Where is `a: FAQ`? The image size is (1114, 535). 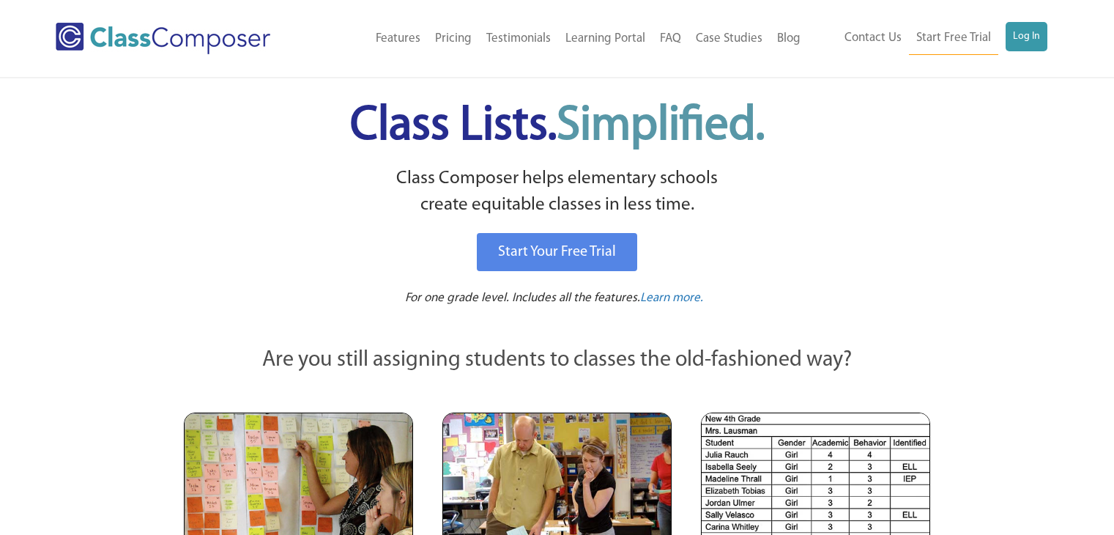 a: FAQ is located at coordinates (670, 39).